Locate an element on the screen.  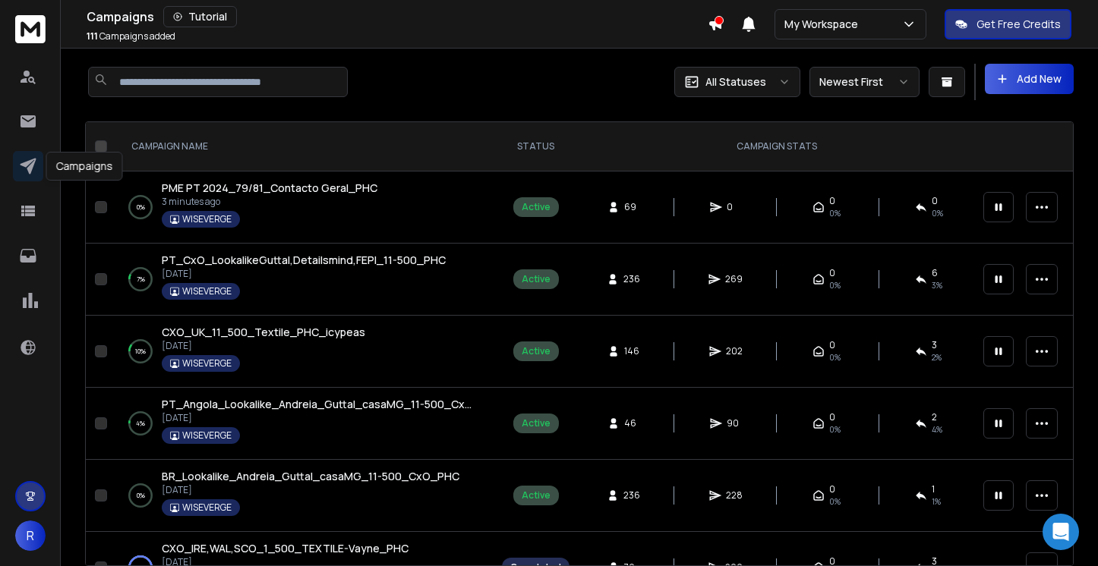
a: PME PT 2024_79/81_Contacto Geral_PHC is located at coordinates (270, 188).